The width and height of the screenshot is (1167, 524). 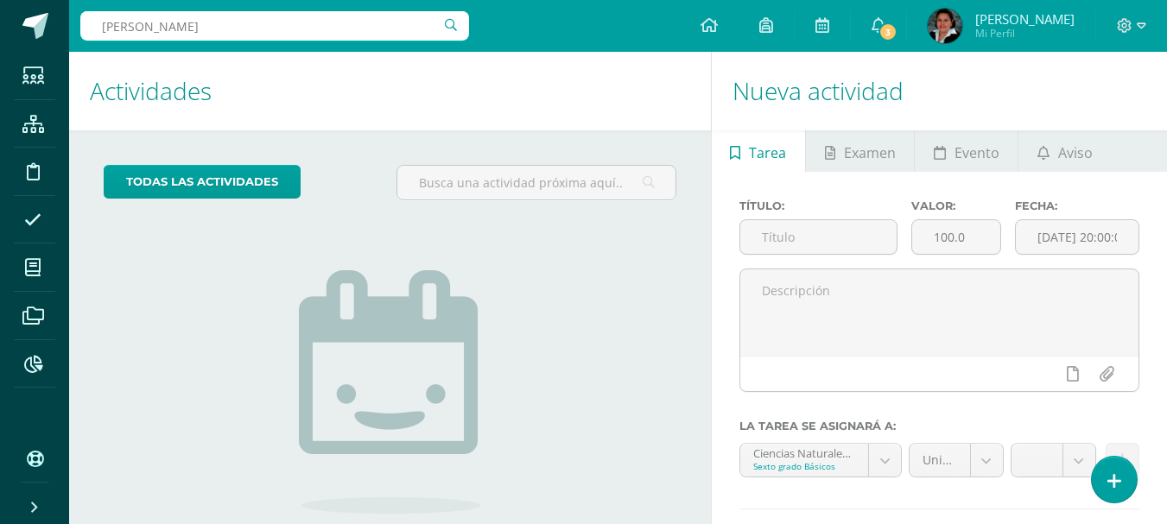 What do you see at coordinates (1064, 151) in the screenshot?
I see `a: Aviso` at bounding box center [1064, 151].